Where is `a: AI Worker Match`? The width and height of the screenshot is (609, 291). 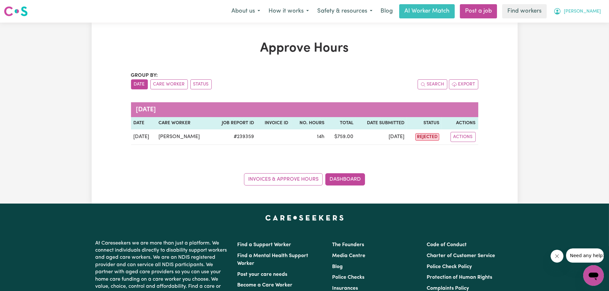 a: AI Worker Match is located at coordinates (427, 11).